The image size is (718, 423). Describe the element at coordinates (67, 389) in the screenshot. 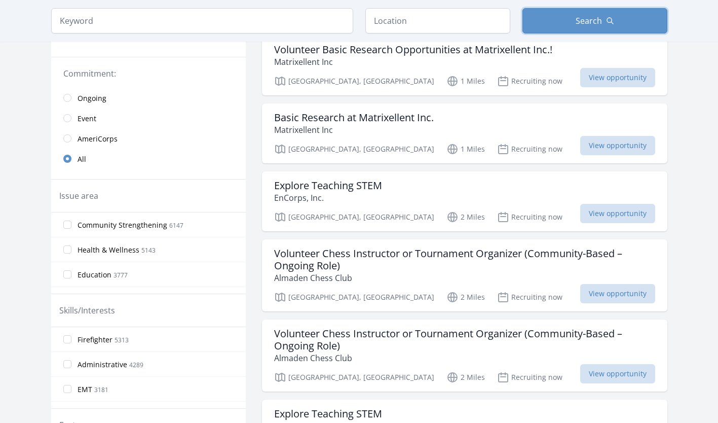

I see `input: EMT 3181` at that location.